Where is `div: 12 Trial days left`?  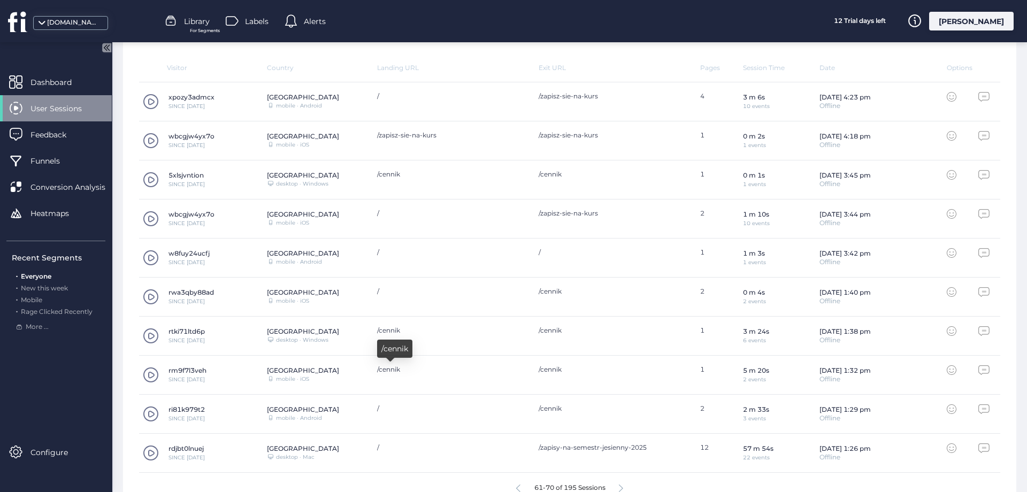
div: 12 Trial days left is located at coordinates (860, 21).